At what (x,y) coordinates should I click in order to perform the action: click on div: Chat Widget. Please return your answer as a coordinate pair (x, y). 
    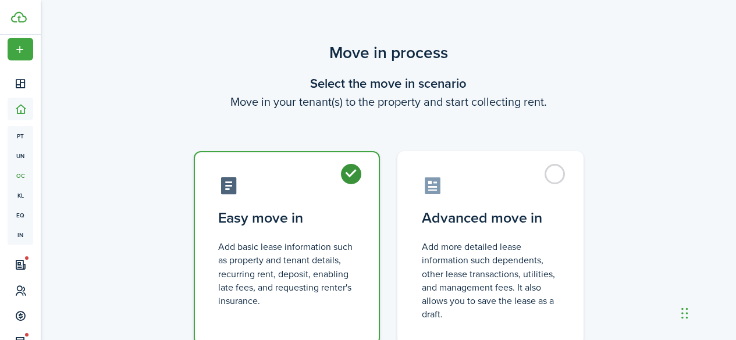
    Looking at the image, I should click on (707, 313).